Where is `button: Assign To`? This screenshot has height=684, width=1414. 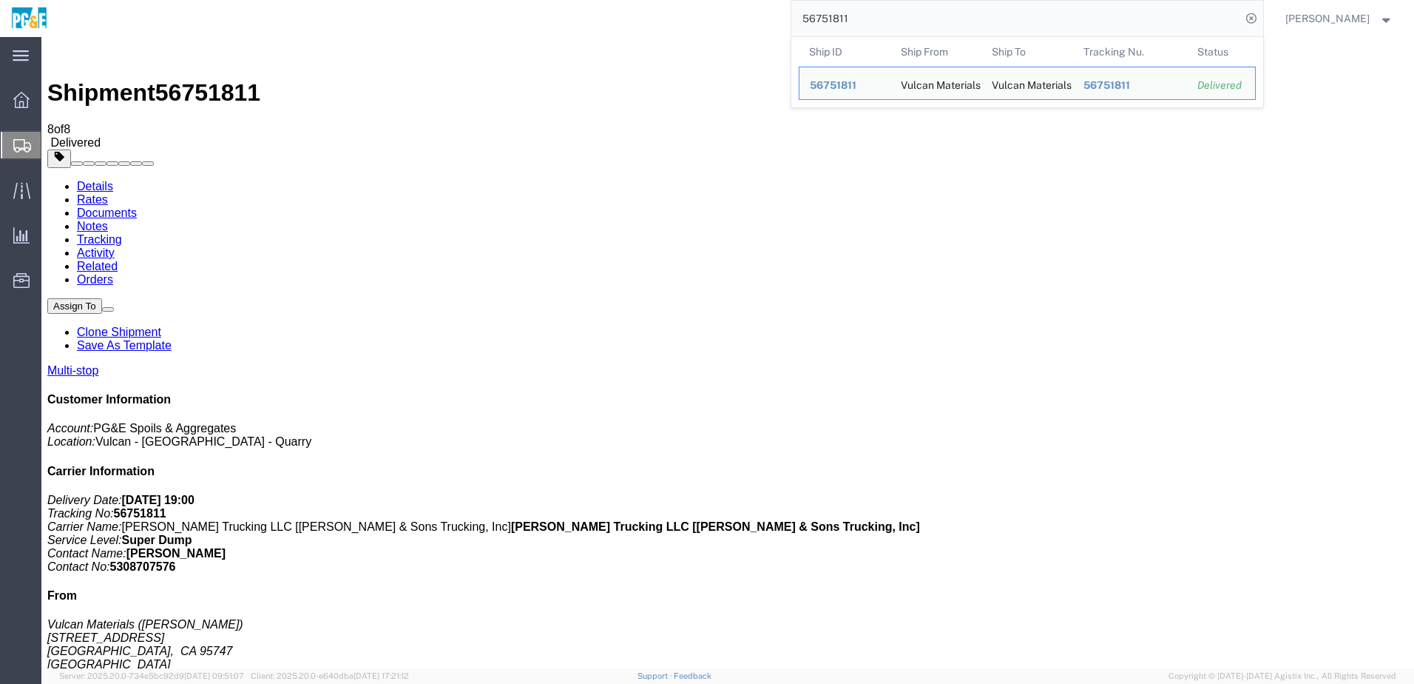
button: Assign To is located at coordinates (33, 269).